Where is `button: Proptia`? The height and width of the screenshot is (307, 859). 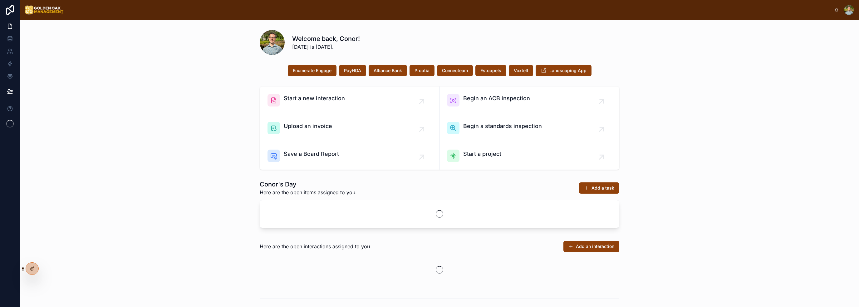 button: Proptia is located at coordinates (422, 71).